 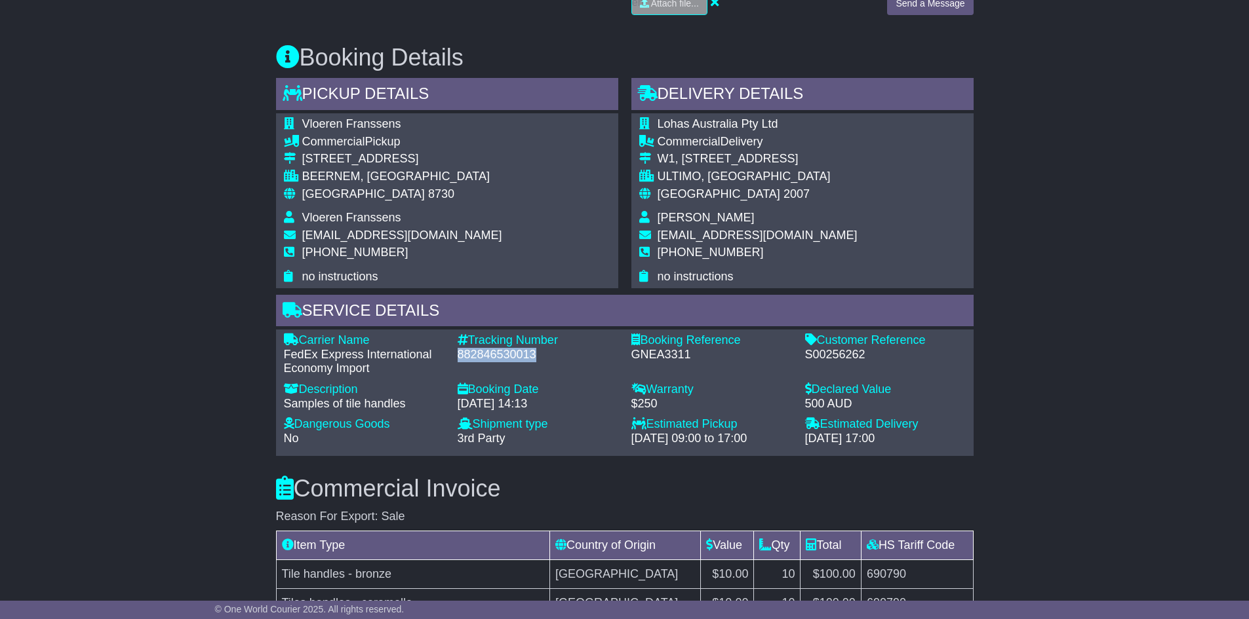 What do you see at coordinates (830, 545) in the screenshot?
I see `td: Total` at bounding box center [830, 545].